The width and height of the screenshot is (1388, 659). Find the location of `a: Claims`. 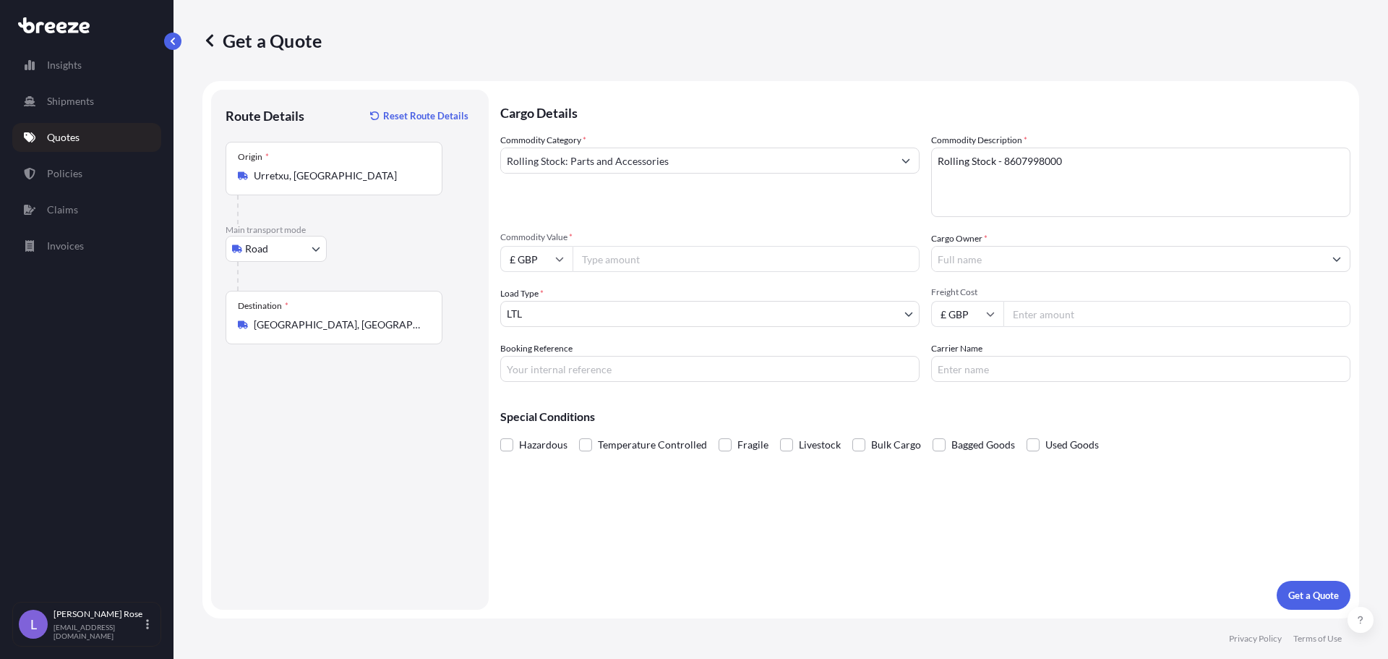

a: Claims is located at coordinates (87, 210).